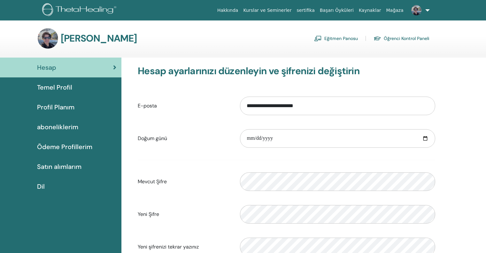 The width and height of the screenshot is (486, 253). I want to click on span: Hesap, so click(47, 67).